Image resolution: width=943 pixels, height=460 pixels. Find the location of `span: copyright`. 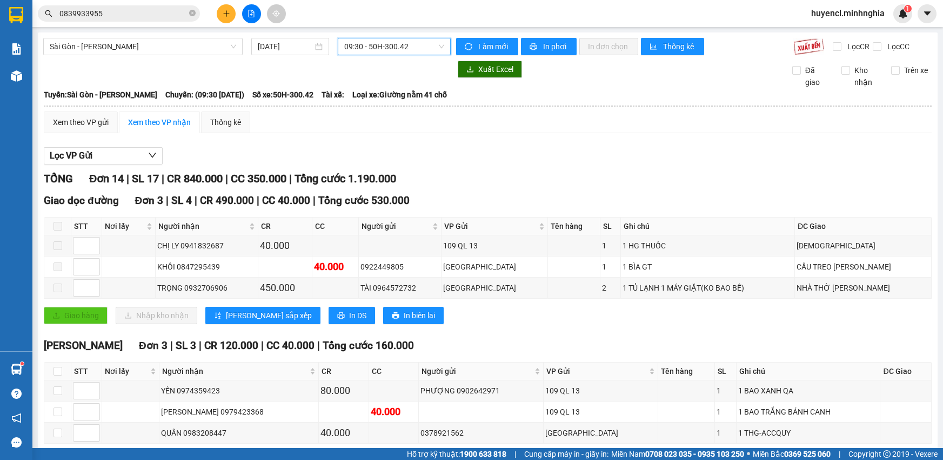

span: copyright is located at coordinates (887, 454).